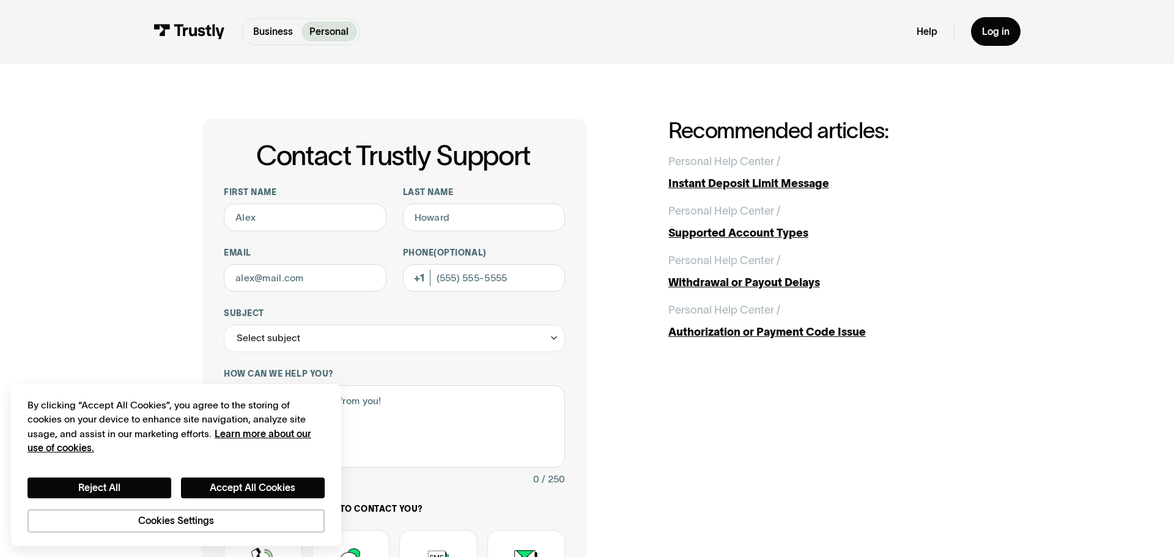 This screenshot has width=1174, height=557. I want to click on button: Cookies Settings, so click(176, 521).